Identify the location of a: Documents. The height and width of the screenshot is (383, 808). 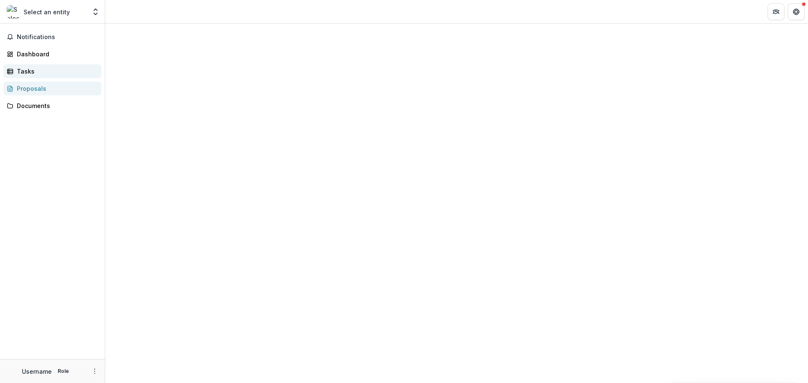
(52, 106).